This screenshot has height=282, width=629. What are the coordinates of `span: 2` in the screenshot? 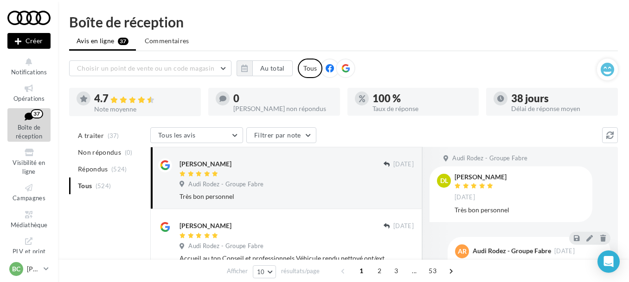 It's located at (379, 270).